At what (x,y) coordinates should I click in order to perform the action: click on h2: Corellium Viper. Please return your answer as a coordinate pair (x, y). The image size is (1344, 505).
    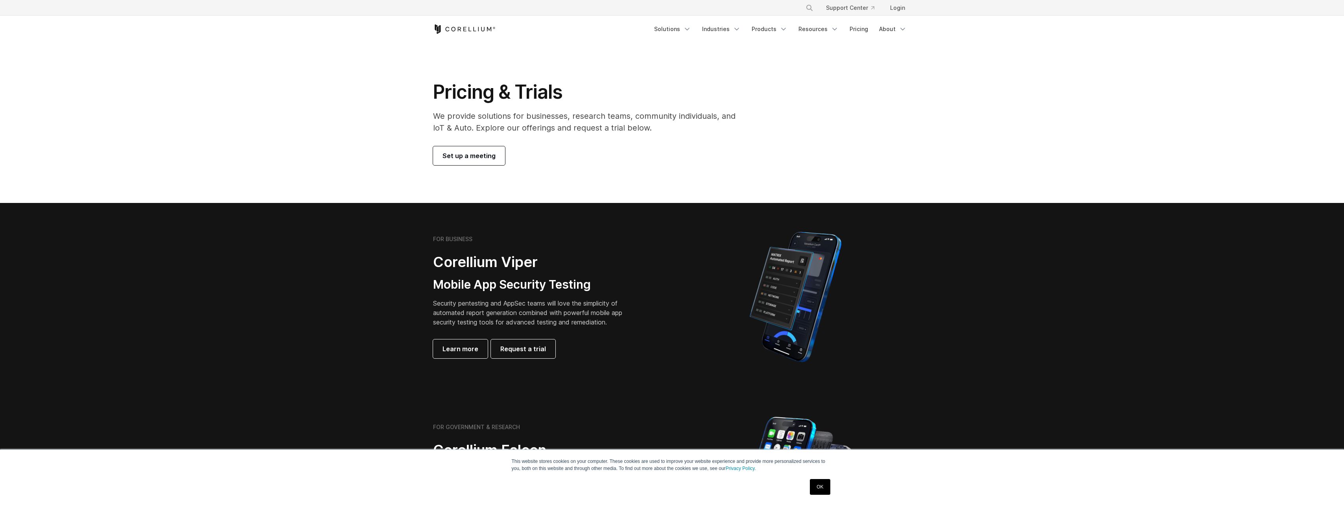
    Looking at the image, I should click on (534, 262).